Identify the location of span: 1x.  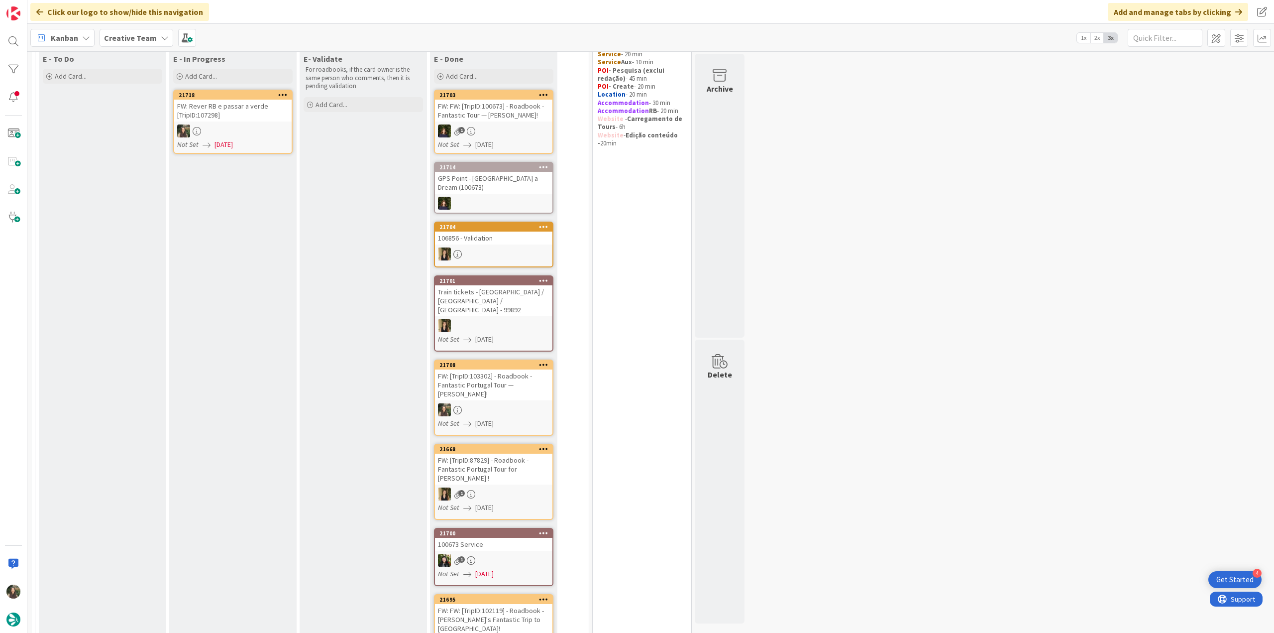
(1084, 38).